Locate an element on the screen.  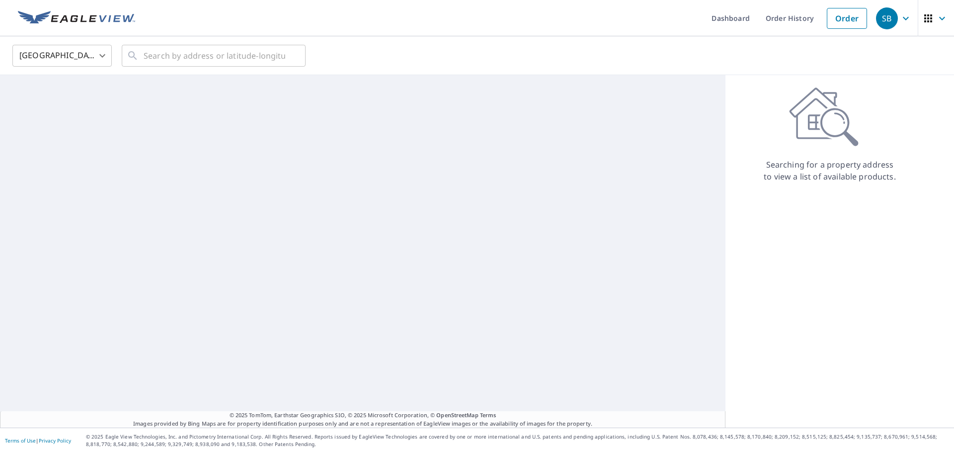
a: Terms is located at coordinates (488, 414).